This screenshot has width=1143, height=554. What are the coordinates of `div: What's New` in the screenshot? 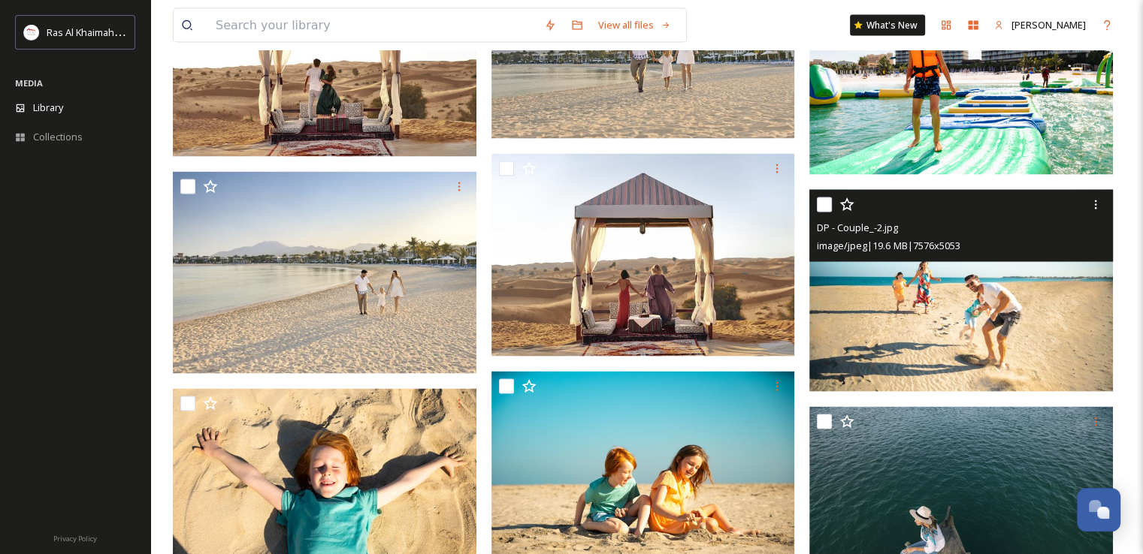 It's located at (887, 25).